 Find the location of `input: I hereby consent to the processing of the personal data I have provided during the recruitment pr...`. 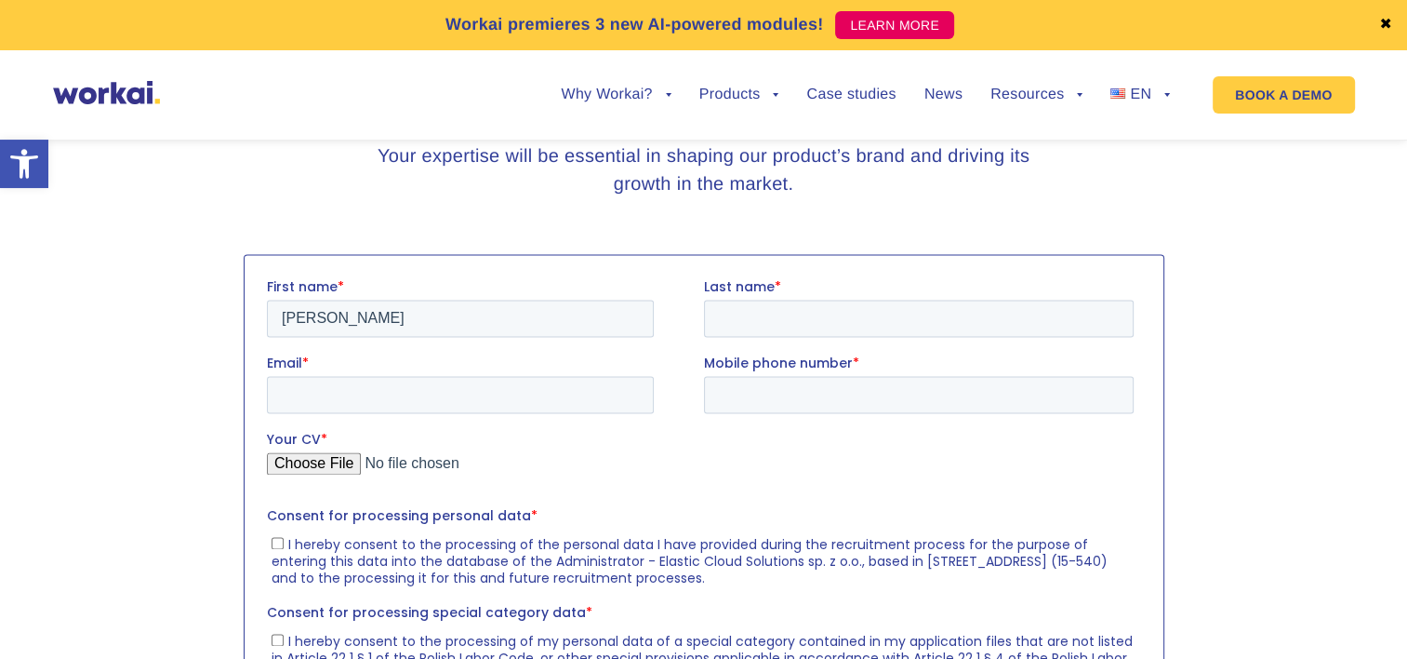

input: I hereby consent to the processing of the personal data I have provided during the recruitment pr... is located at coordinates (10, 265).